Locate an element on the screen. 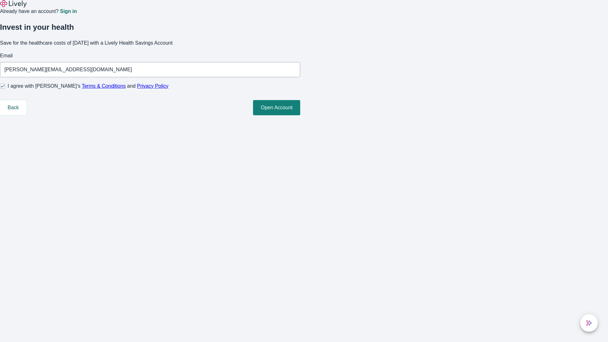  button: chat is located at coordinates (589, 323).